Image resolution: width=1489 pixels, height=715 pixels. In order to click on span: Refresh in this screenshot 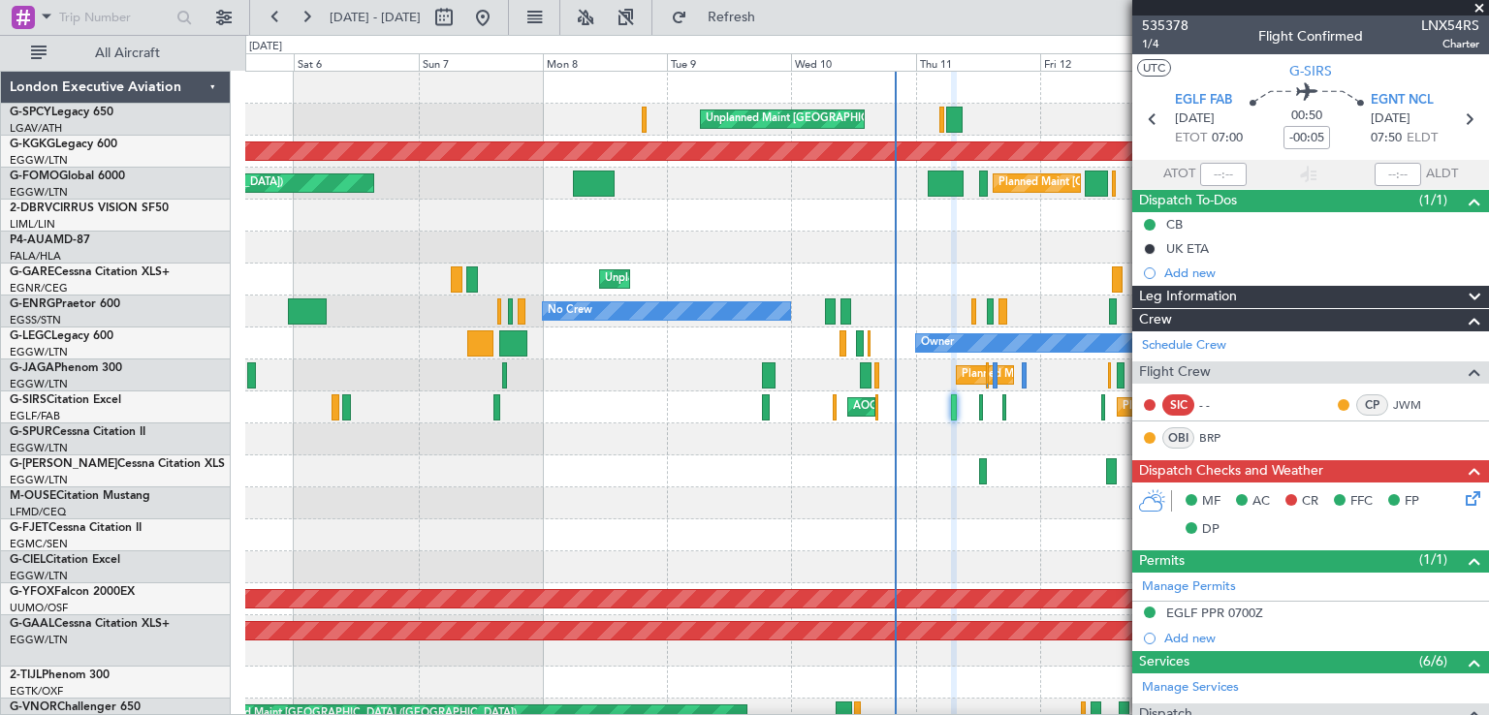, I will do `click(732, 17)`.